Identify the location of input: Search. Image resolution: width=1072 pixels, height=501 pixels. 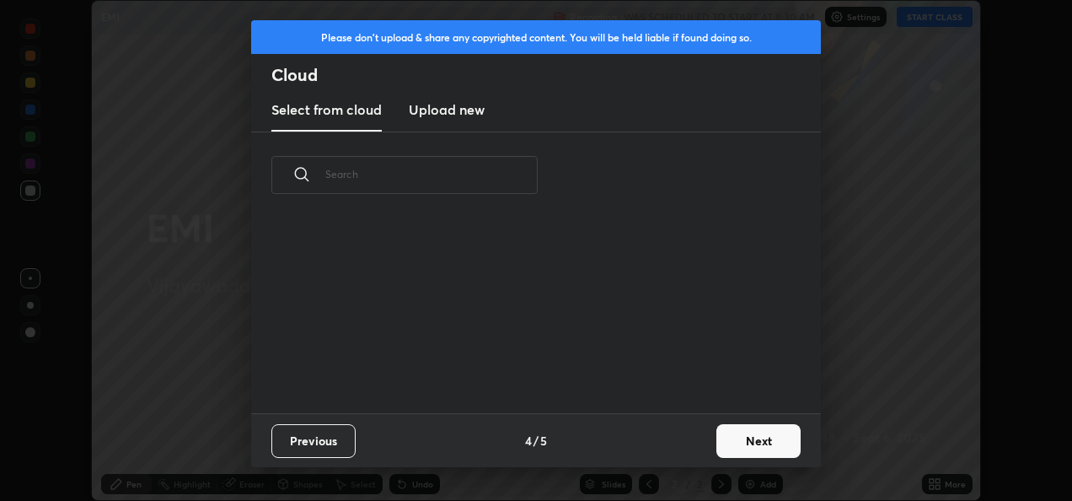
(432, 174).